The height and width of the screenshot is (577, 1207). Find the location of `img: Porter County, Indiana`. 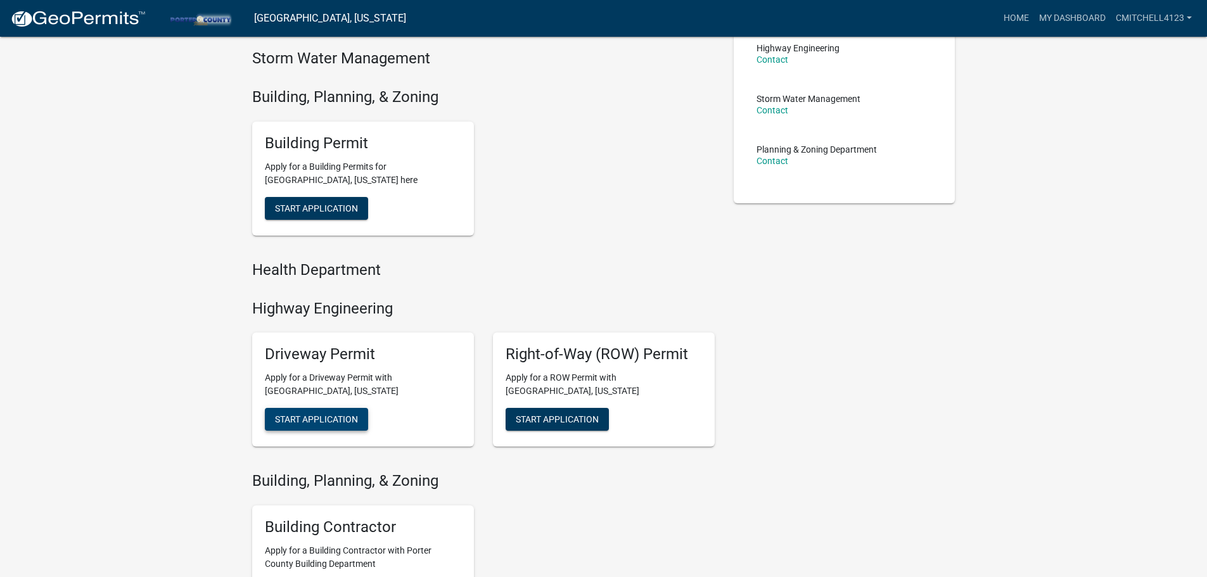

img: Porter County, Indiana is located at coordinates (200, 18).